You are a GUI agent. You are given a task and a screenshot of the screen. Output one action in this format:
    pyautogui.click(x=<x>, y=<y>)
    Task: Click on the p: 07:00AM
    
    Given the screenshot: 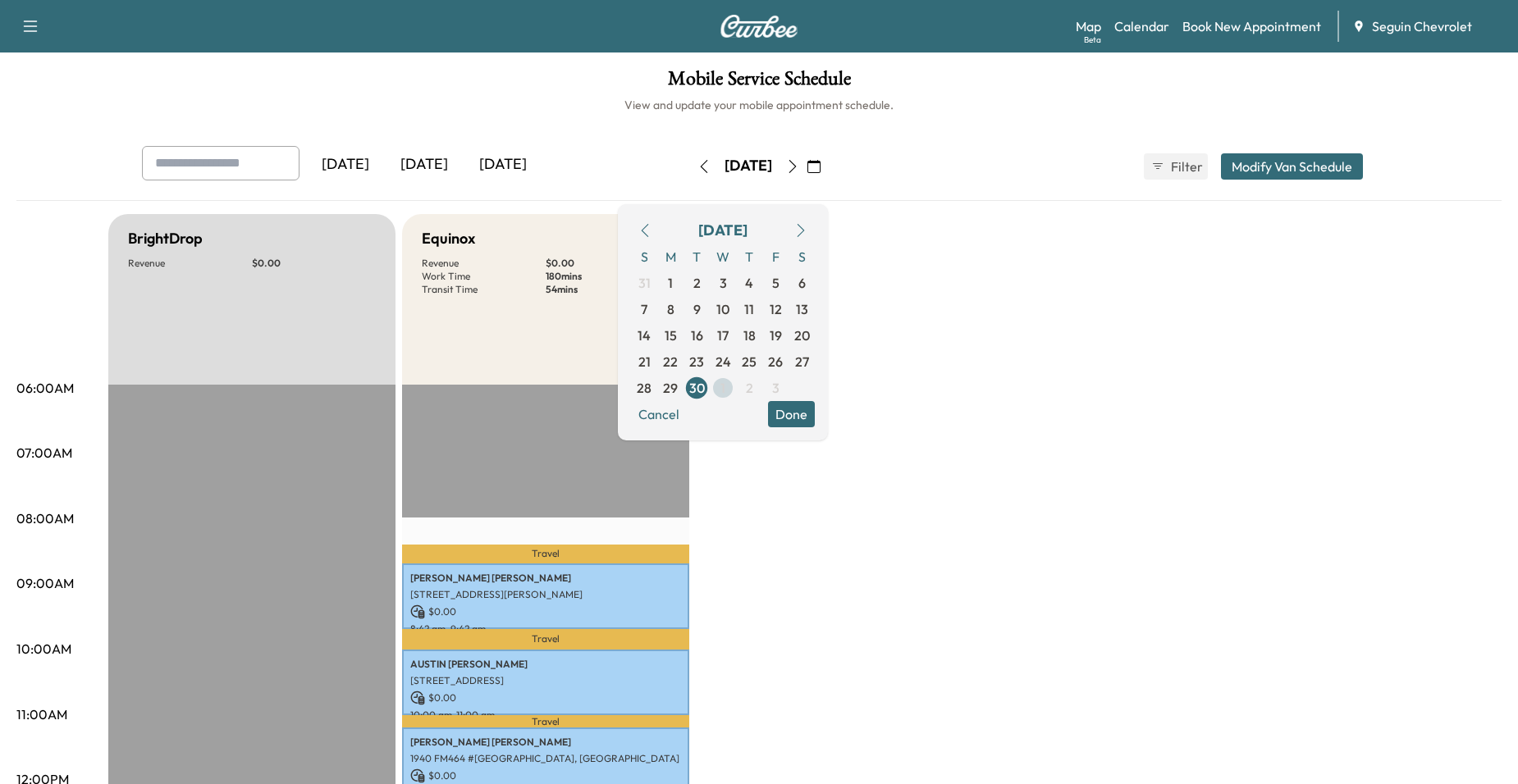 What is the action you would take?
    pyautogui.click(x=44, y=452)
    